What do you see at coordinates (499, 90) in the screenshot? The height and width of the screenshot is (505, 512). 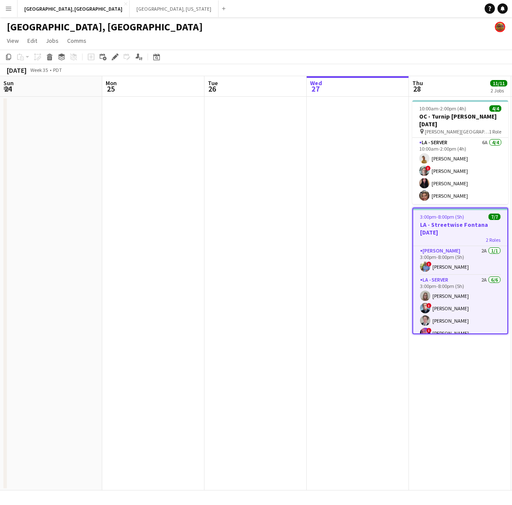 I see `div: 2 Jobs` at bounding box center [499, 90].